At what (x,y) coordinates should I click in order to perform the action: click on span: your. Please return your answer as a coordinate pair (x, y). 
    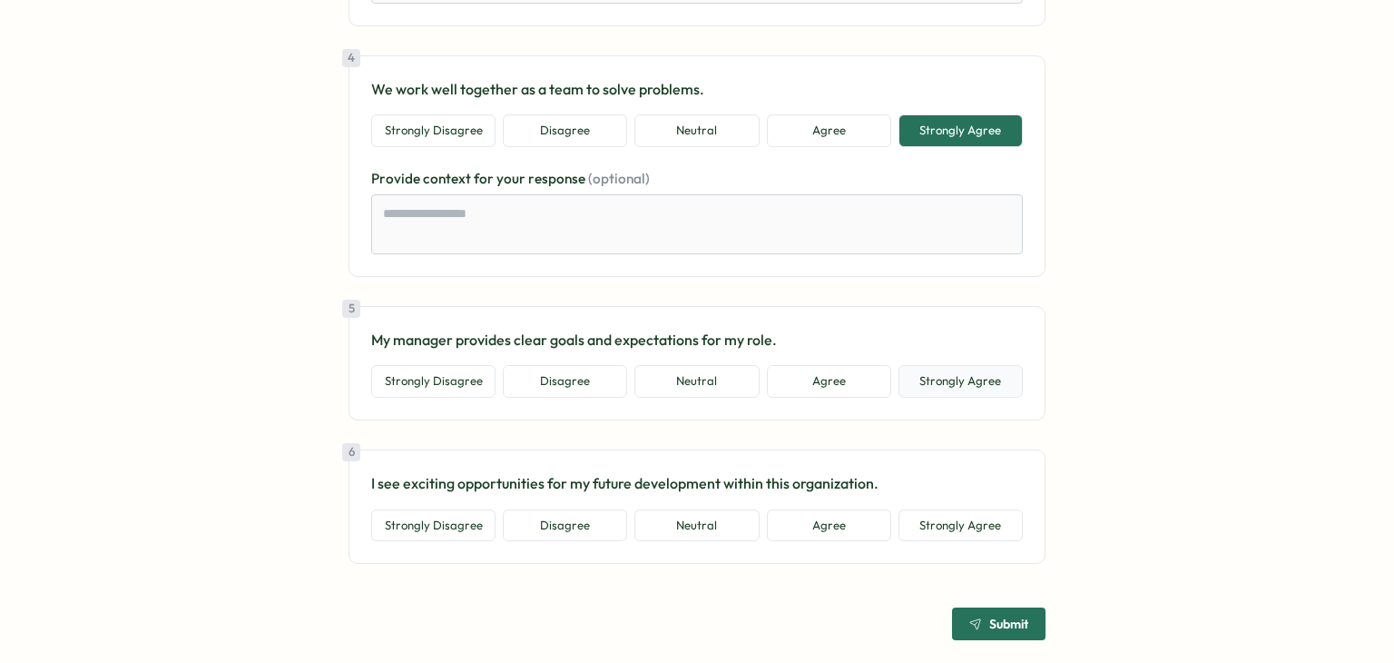
    Looking at the image, I should click on (512, 178).